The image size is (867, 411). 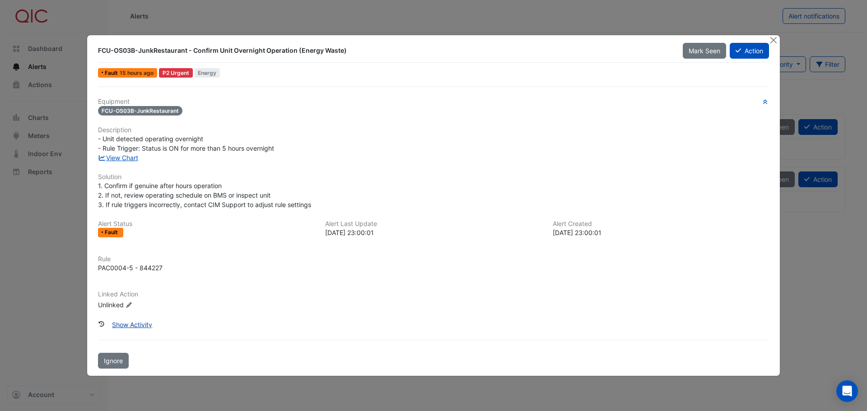 What do you see at coordinates (176, 73) in the screenshot?
I see `div: P2 Urgent` at bounding box center [176, 73].